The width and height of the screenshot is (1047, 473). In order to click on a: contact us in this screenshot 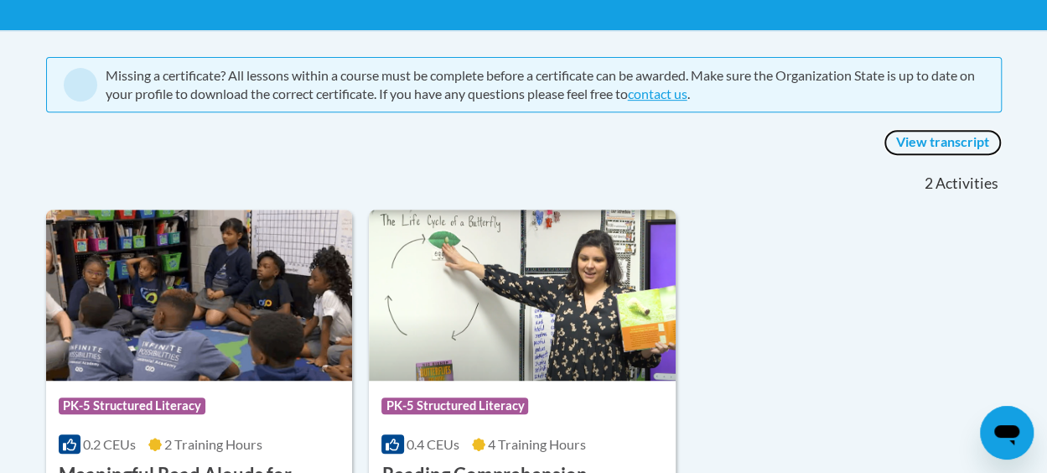, I will do `click(657, 93)`.